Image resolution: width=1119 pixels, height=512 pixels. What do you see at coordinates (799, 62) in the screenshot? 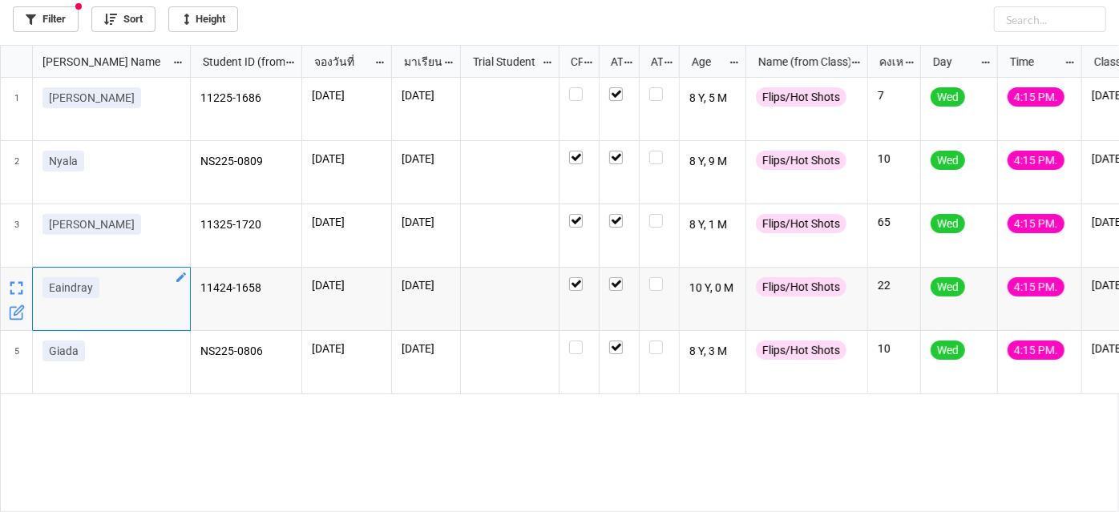
I see `div: Name (from Class)` at bounding box center [799, 62].